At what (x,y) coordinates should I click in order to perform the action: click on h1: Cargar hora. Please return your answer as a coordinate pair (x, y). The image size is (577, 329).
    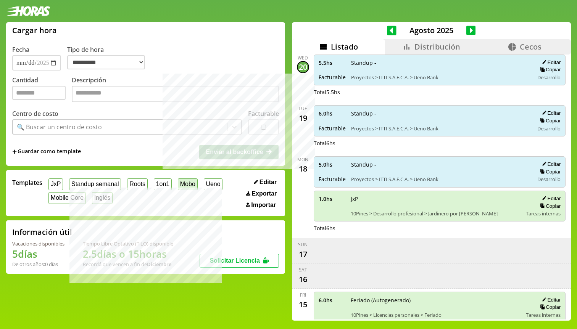
    Looking at the image, I should click on (34, 30).